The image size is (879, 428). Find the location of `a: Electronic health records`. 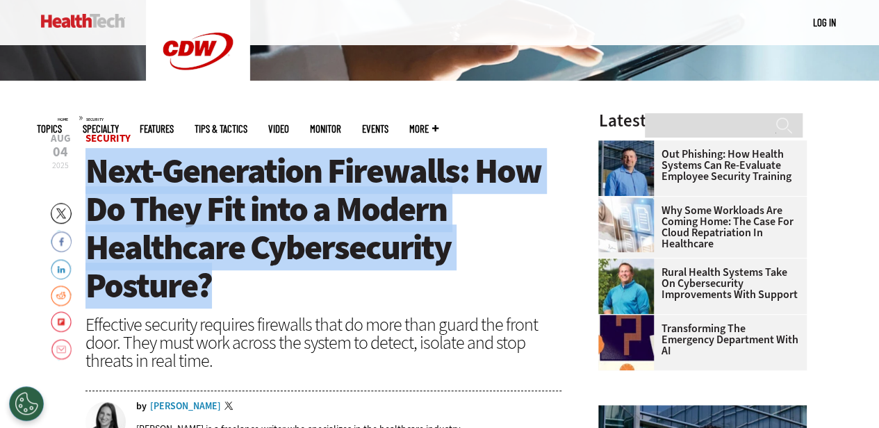

a: Electronic health records is located at coordinates (630, 202).